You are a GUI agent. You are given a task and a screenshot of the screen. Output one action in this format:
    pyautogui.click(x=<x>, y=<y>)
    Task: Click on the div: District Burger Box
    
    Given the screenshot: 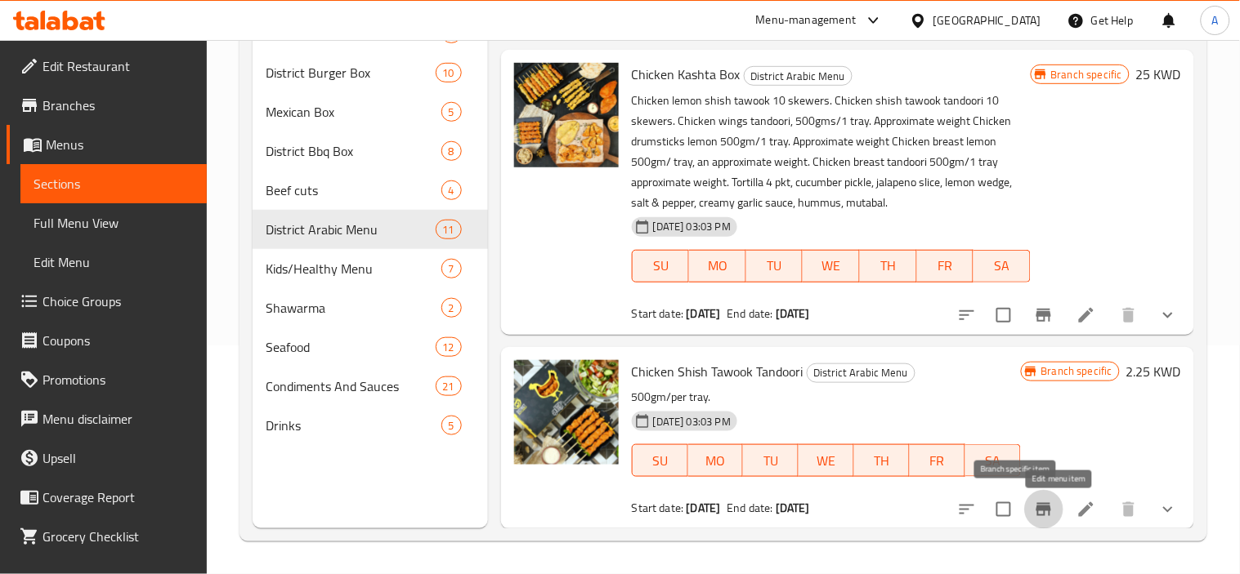 What is the action you would take?
    pyautogui.click(x=351, y=73)
    